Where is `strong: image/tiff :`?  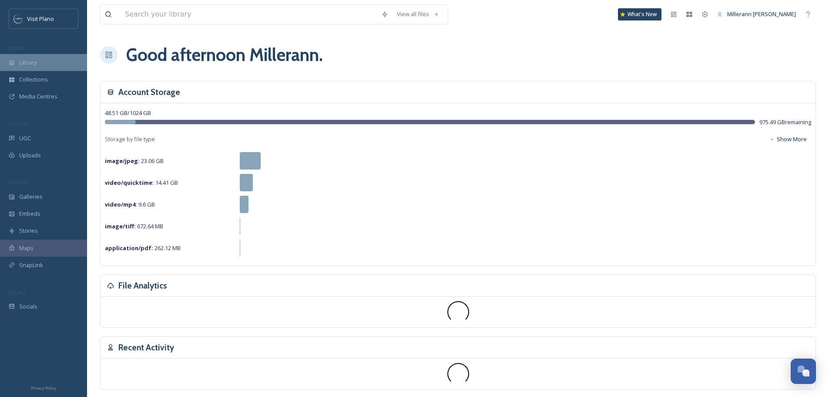
strong: image/tiff : is located at coordinates (120, 226).